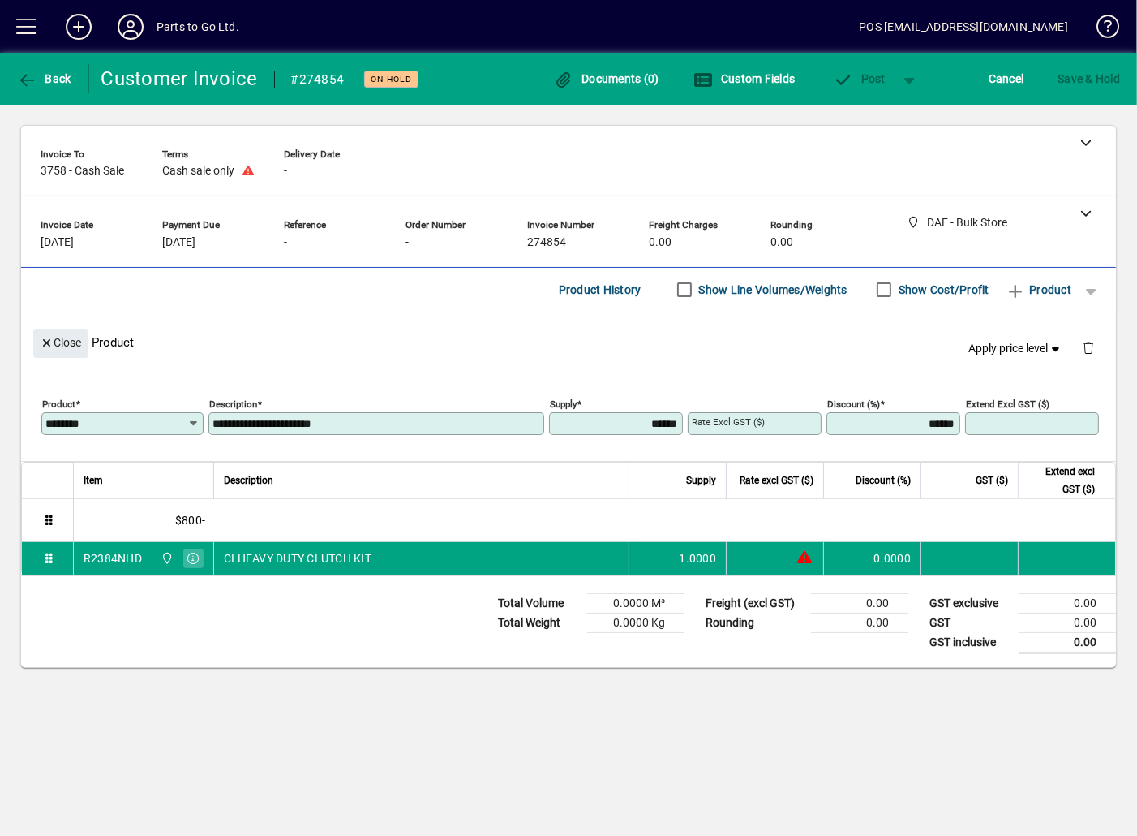 The width and height of the screenshot is (1137, 836). I want to click on td: Total Weight, so click(539, 622).